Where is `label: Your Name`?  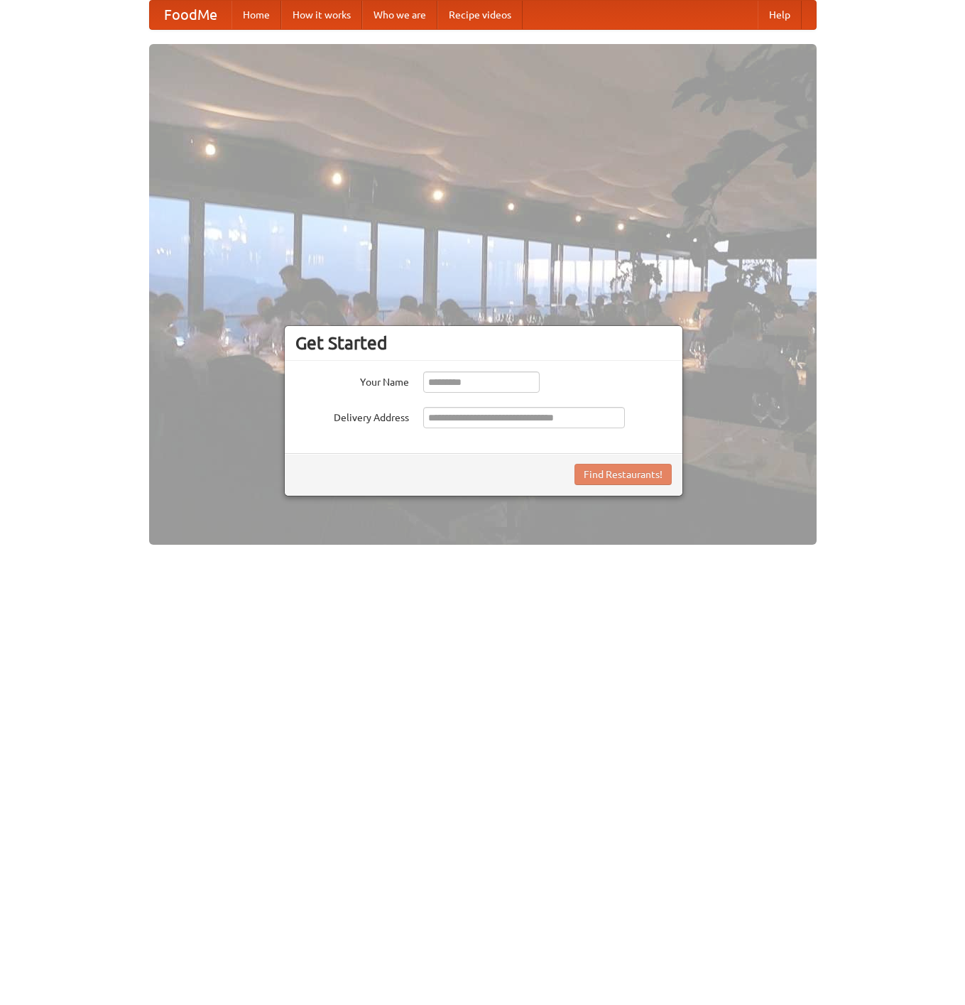
label: Your Name is located at coordinates (352, 380).